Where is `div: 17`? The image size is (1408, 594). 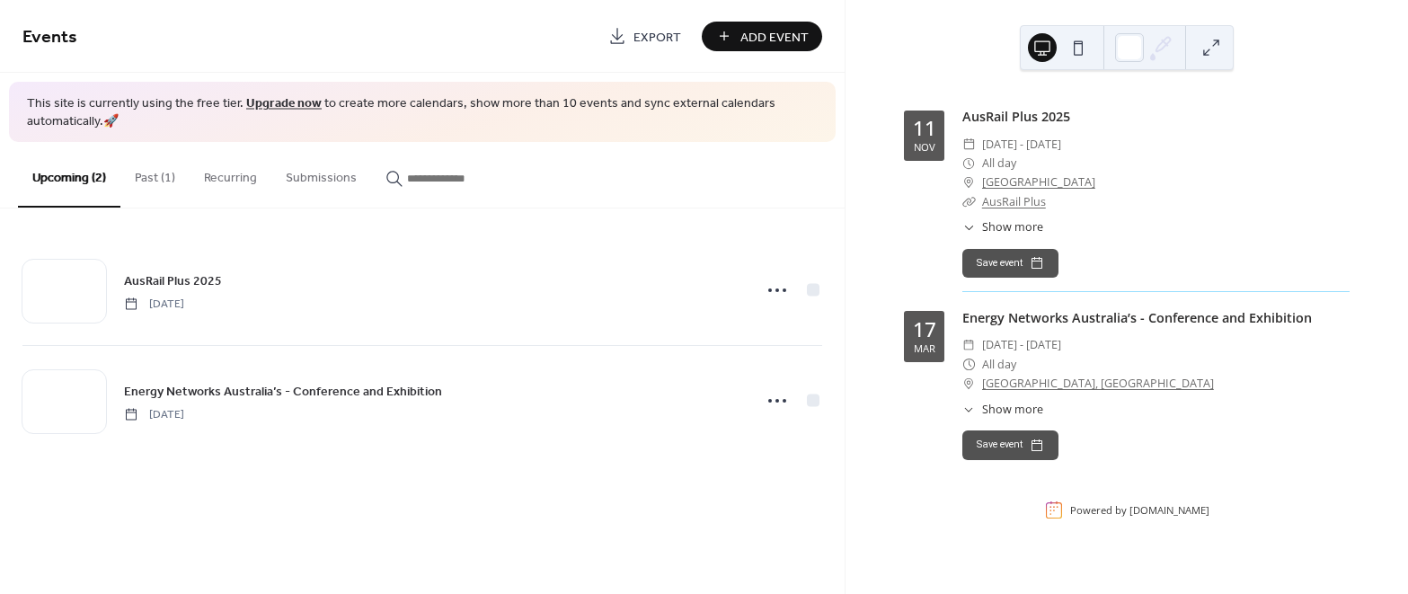
div: 17 is located at coordinates (924, 330).